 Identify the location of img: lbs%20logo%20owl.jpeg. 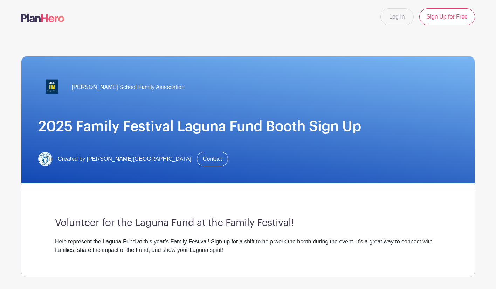
(45, 159).